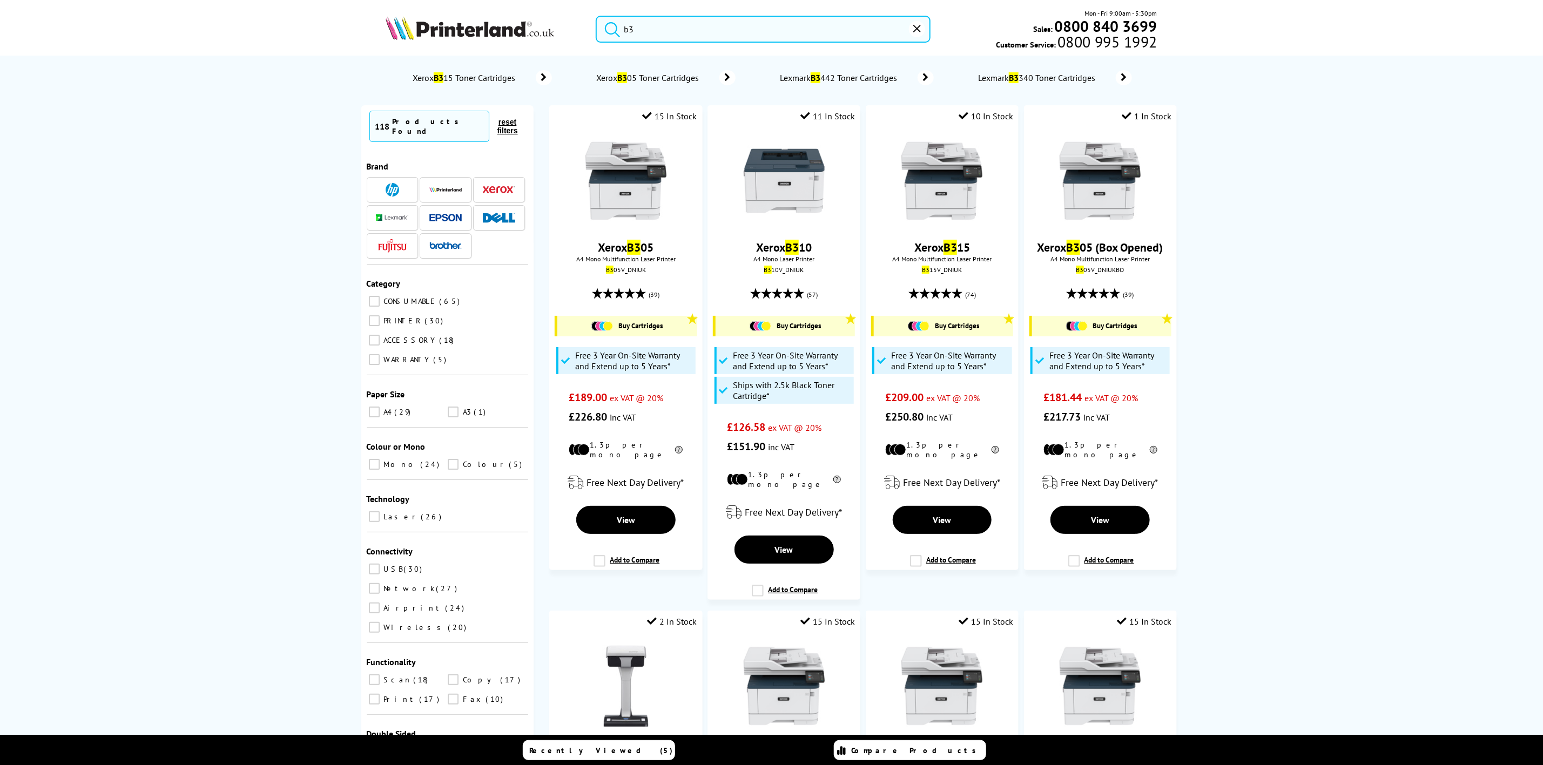  I want to click on span: 5, so click(516, 464).